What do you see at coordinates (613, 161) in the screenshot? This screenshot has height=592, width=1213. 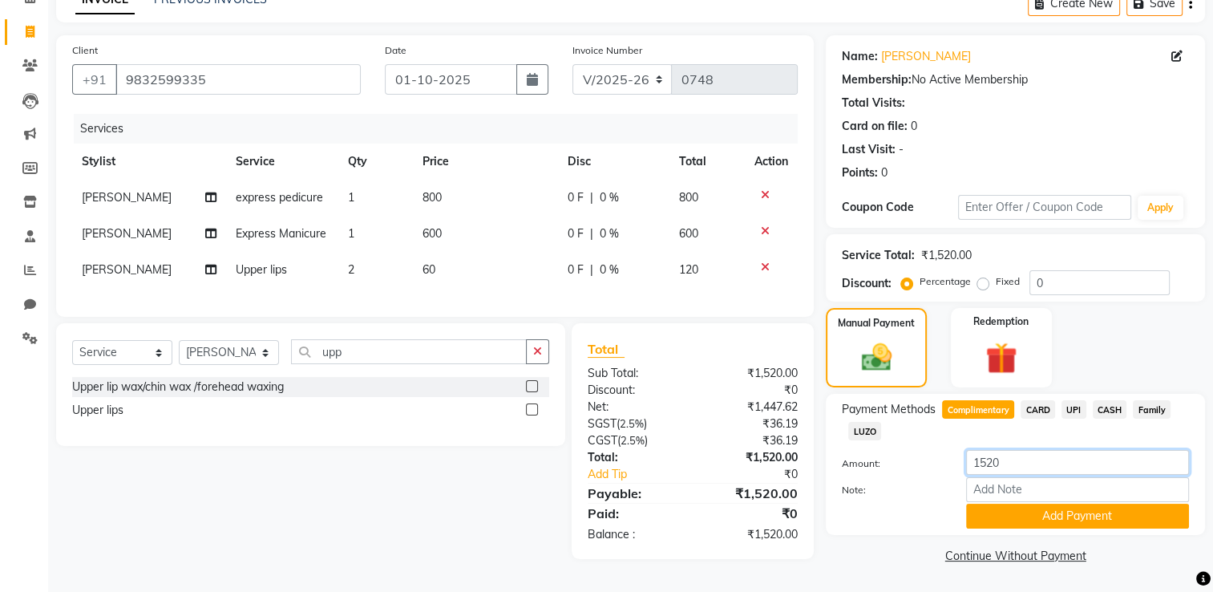 I see `th: Disc` at bounding box center [613, 161].